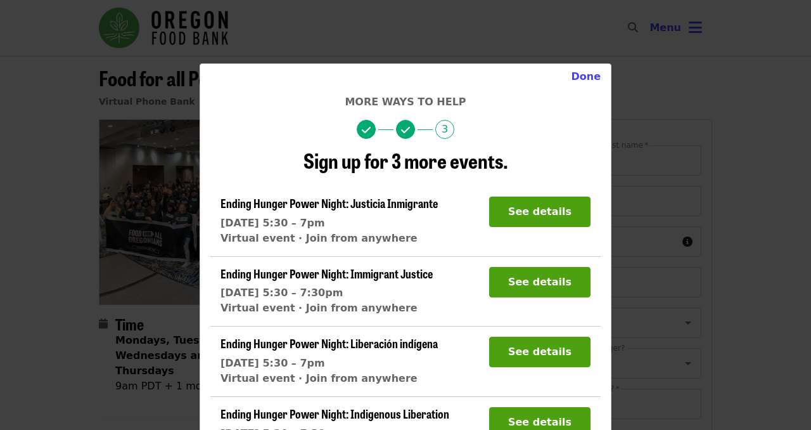  What do you see at coordinates (445, 129) in the screenshot?
I see `span: 3` at bounding box center [445, 129].